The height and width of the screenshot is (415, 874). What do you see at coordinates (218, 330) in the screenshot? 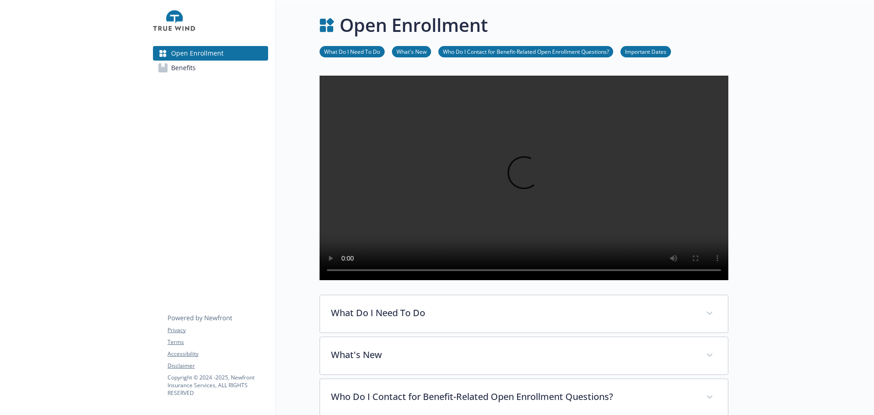
I see `a: Privacy` at bounding box center [218, 330].